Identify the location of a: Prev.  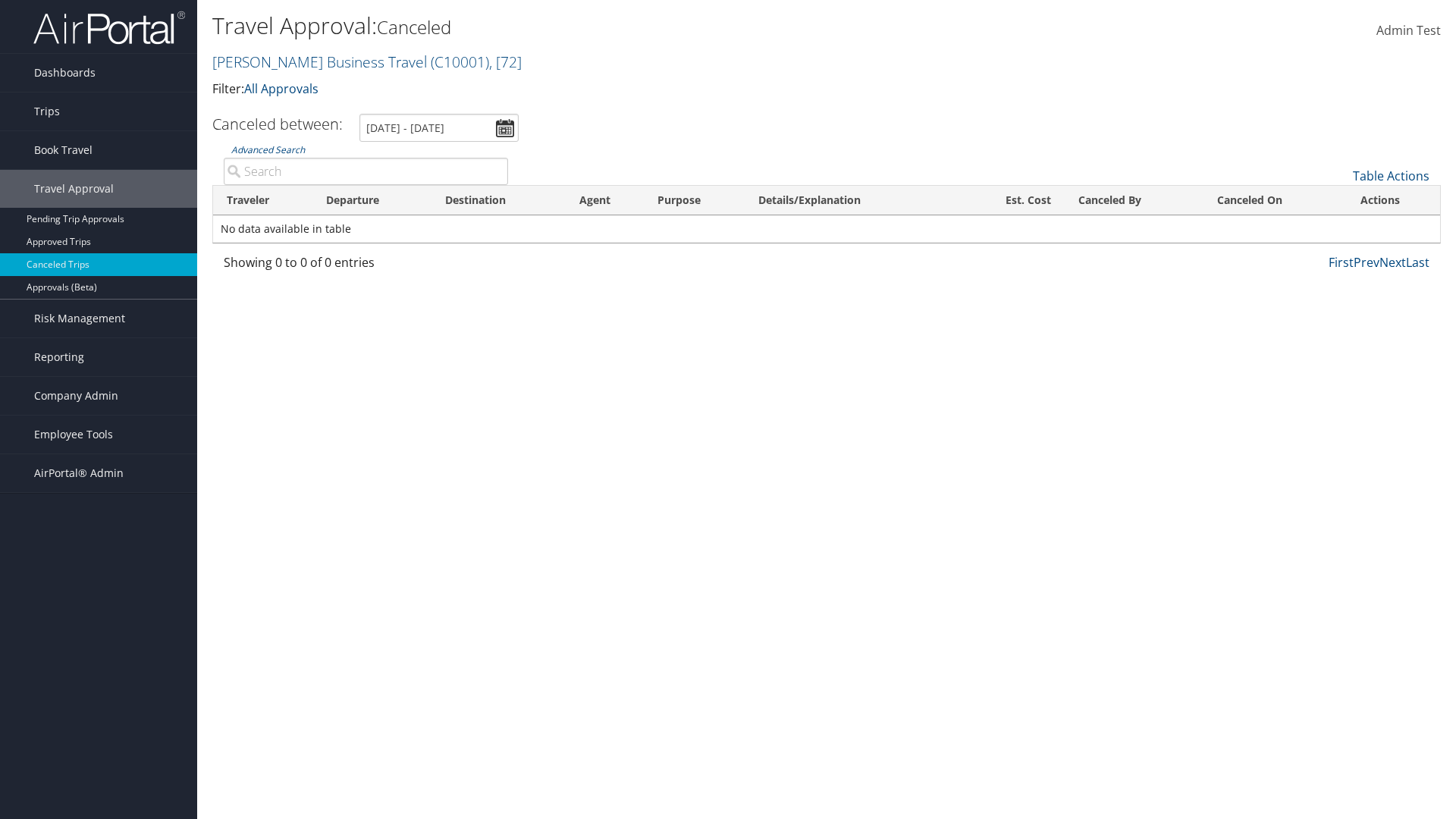
(1367, 262).